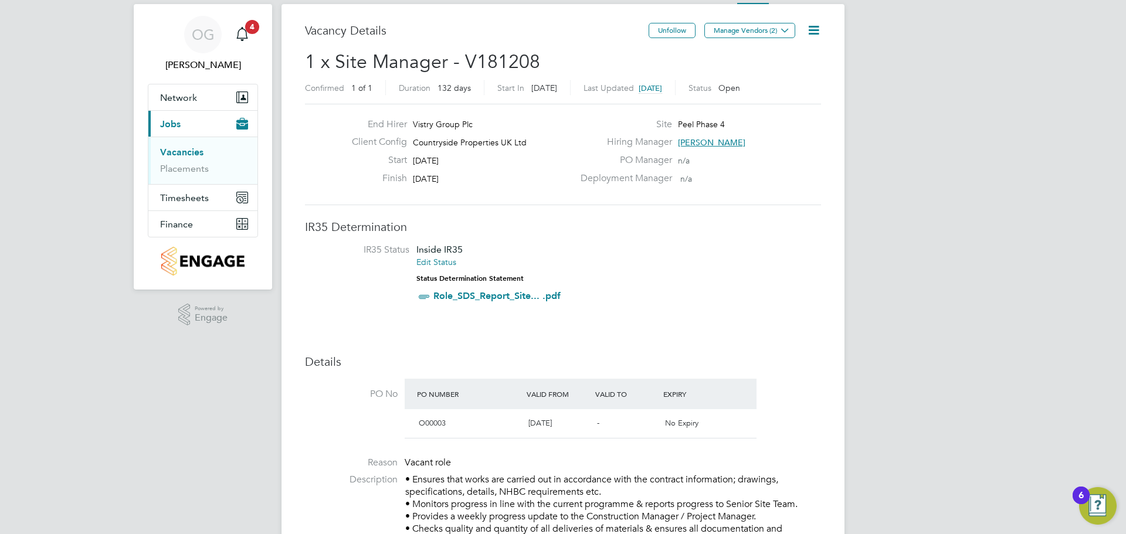 This screenshot has width=1126, height=534. I want to click on span: 132 days, so click(454, 88).